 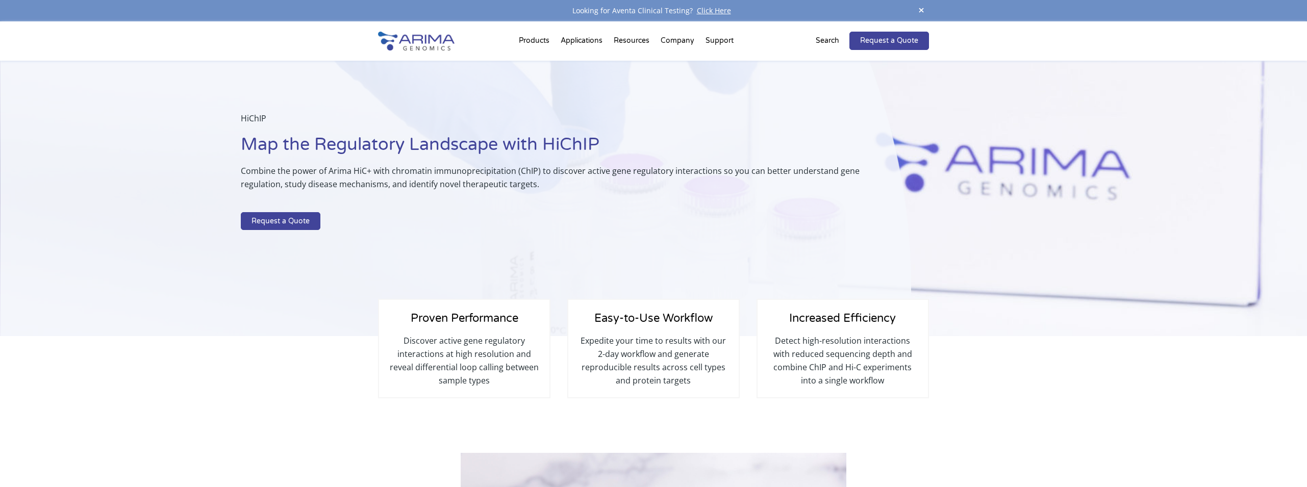 I want to click on img: Arima-Genomics-logo, so click(x=416, y=41).